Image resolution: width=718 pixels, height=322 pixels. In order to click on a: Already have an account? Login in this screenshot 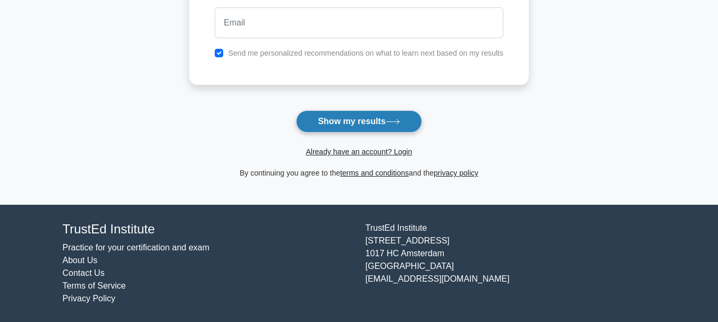, I will do `click(359, 152)`.